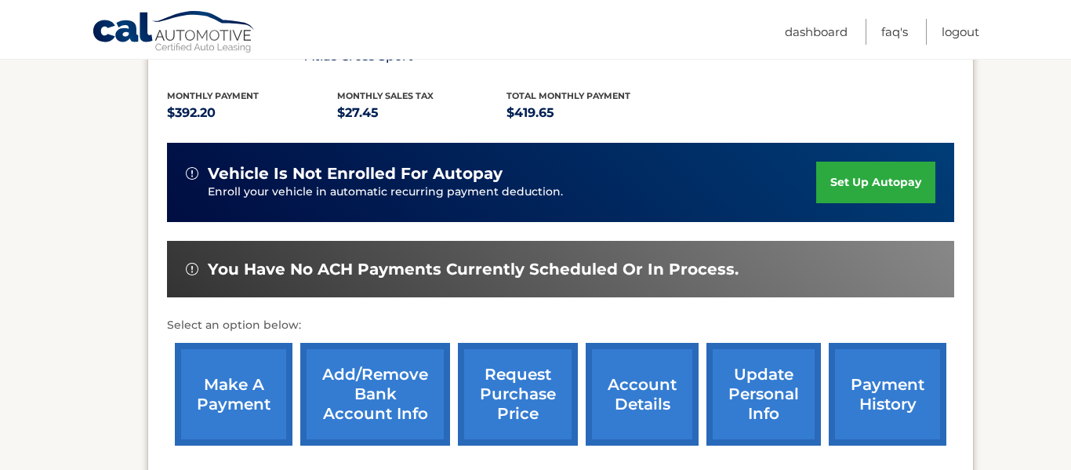  Describe the element at coordinates (375, 394) in the screenshot. I see `a: Add/Remove bank account info` at that location.